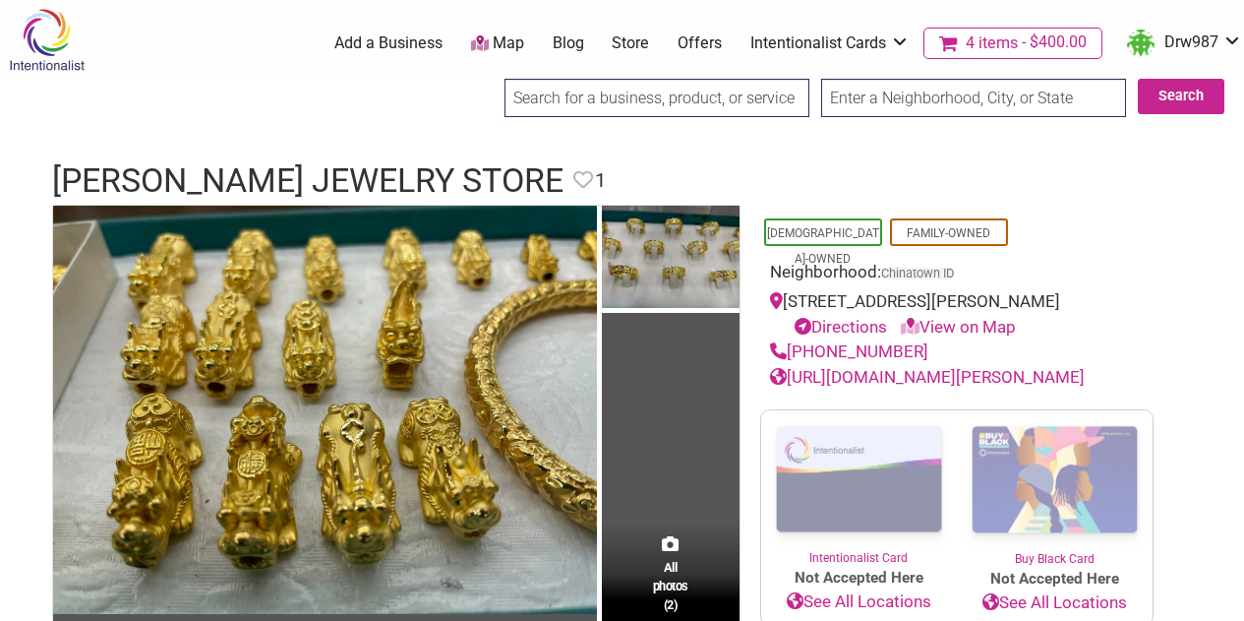  What do you see at coordinates (859, 488) in the screenshot?
I see `a: Intentionalist Card` at bounding box center [859, 488].